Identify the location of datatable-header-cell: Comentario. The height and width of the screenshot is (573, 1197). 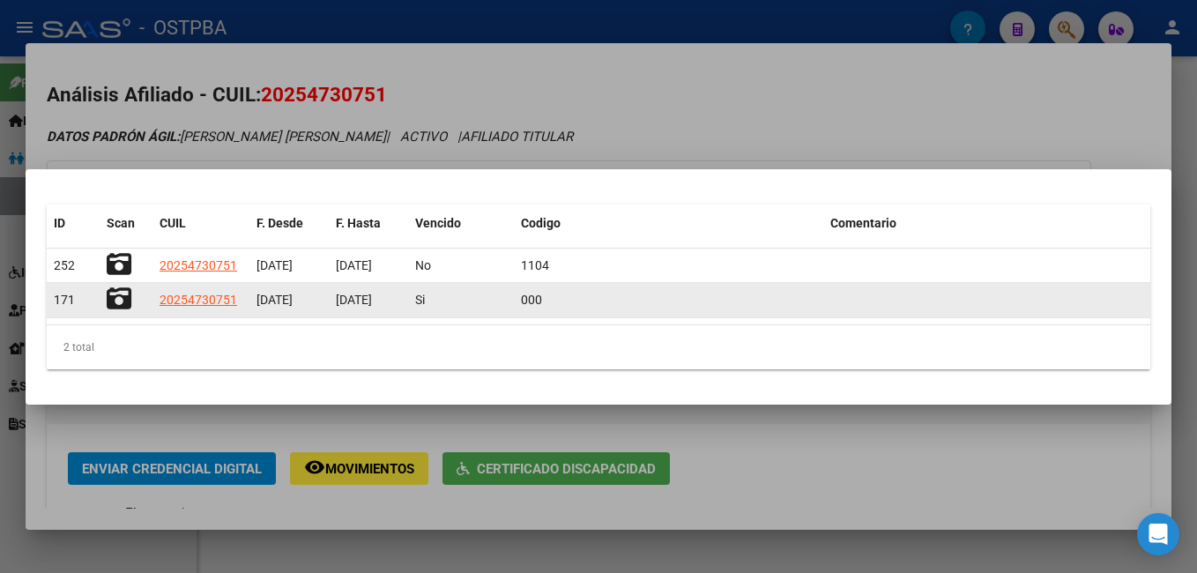
(986, 223).